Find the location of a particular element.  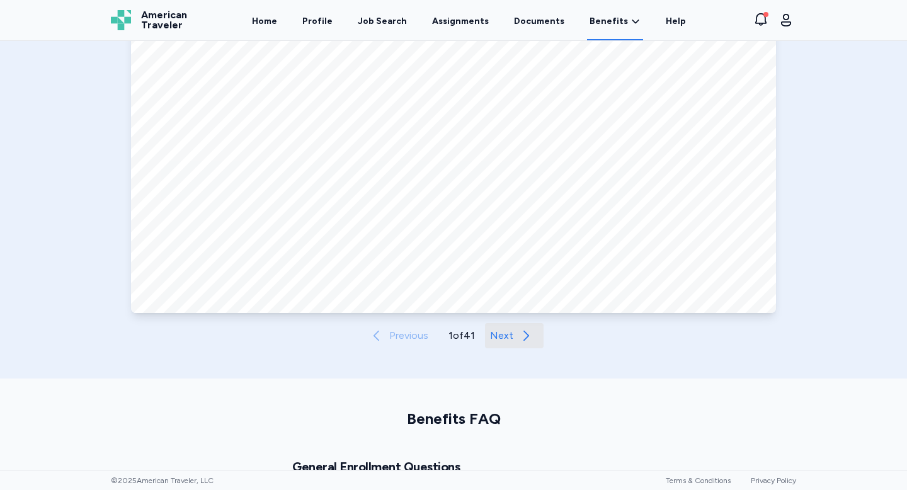

button: Previous is located at coordinates (401, 336).